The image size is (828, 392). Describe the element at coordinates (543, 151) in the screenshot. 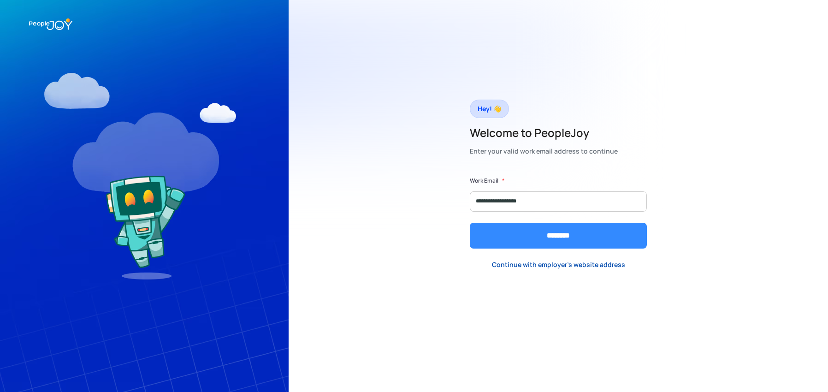

I see `div: Enter your valid work email address to continue` at that location.